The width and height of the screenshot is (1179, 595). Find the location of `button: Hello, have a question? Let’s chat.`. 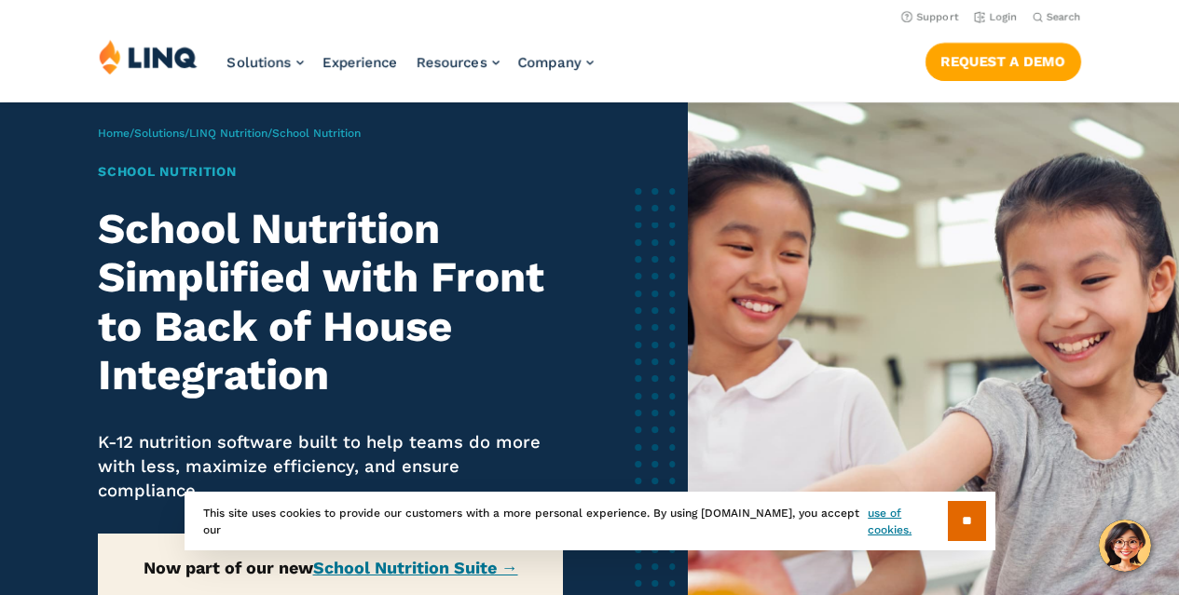

button: Hello, have a question? Let’s chat. is located at coordinates (1125, 546).